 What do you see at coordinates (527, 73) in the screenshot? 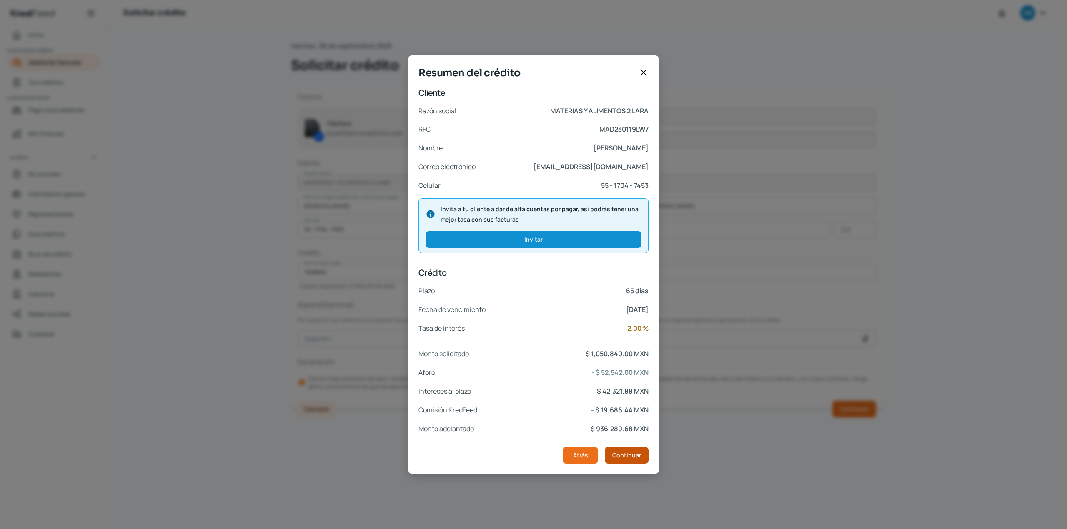
I see `span: Resumen del crédito` at bounding box center [527, 73].